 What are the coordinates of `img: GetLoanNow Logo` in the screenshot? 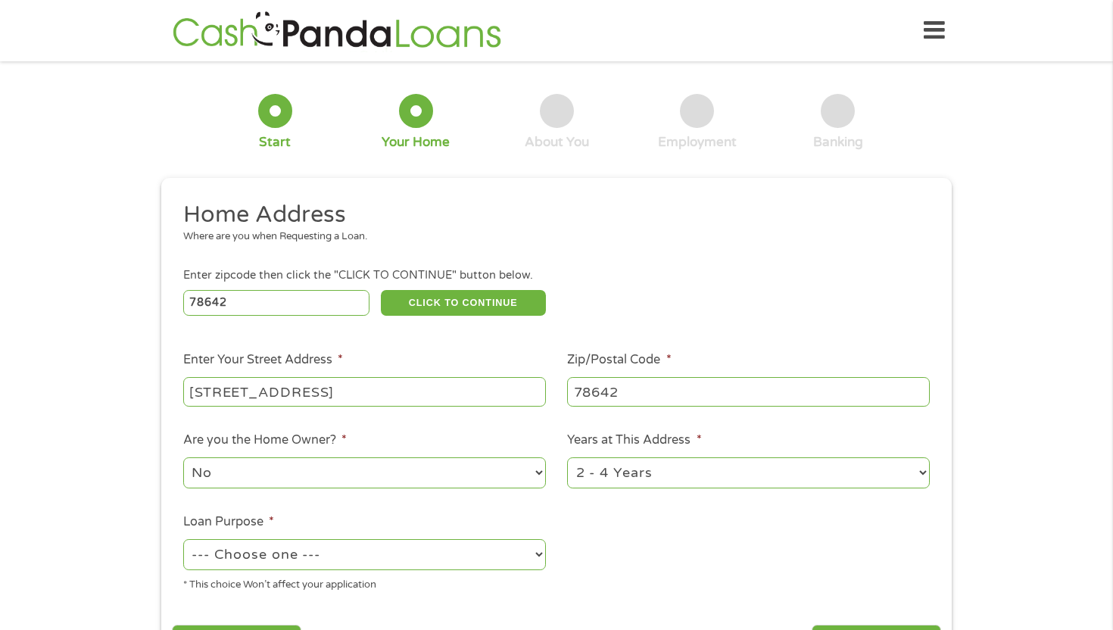 It's located at (337, 30).